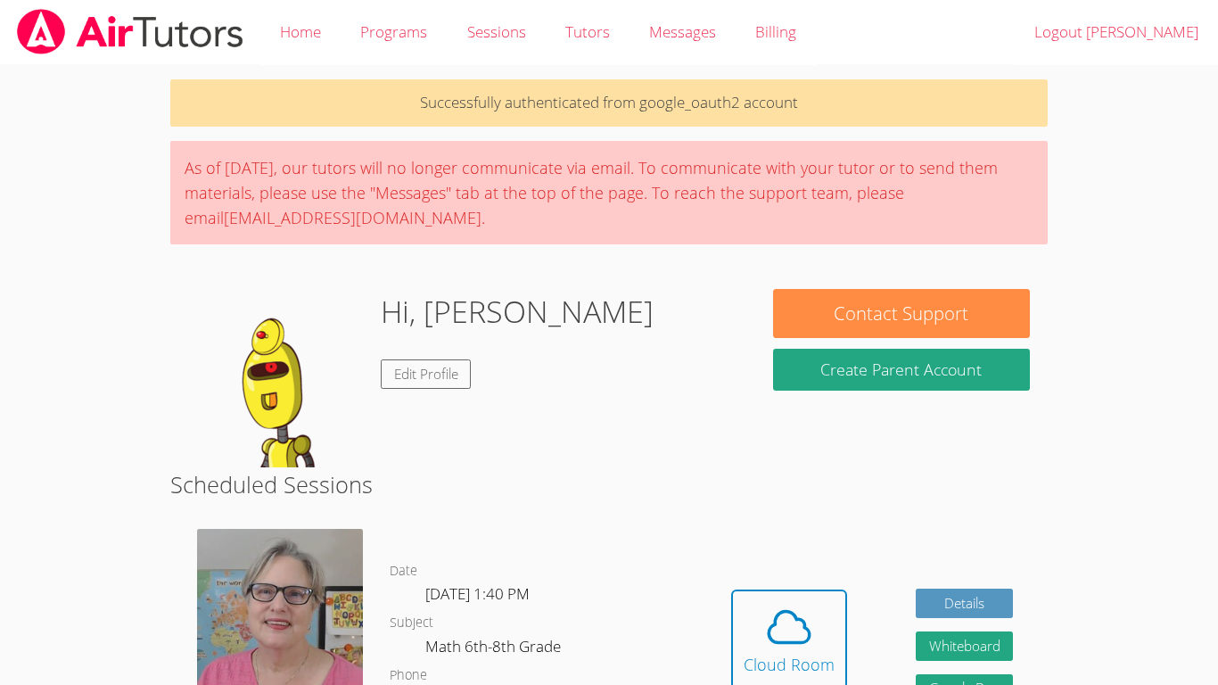 The width and height of the screenshot is (1218, 685). What do you see at coordinates (965, 645) in the screenshot?
I see `button: Whiteboard` at bounding box center [965, 645].